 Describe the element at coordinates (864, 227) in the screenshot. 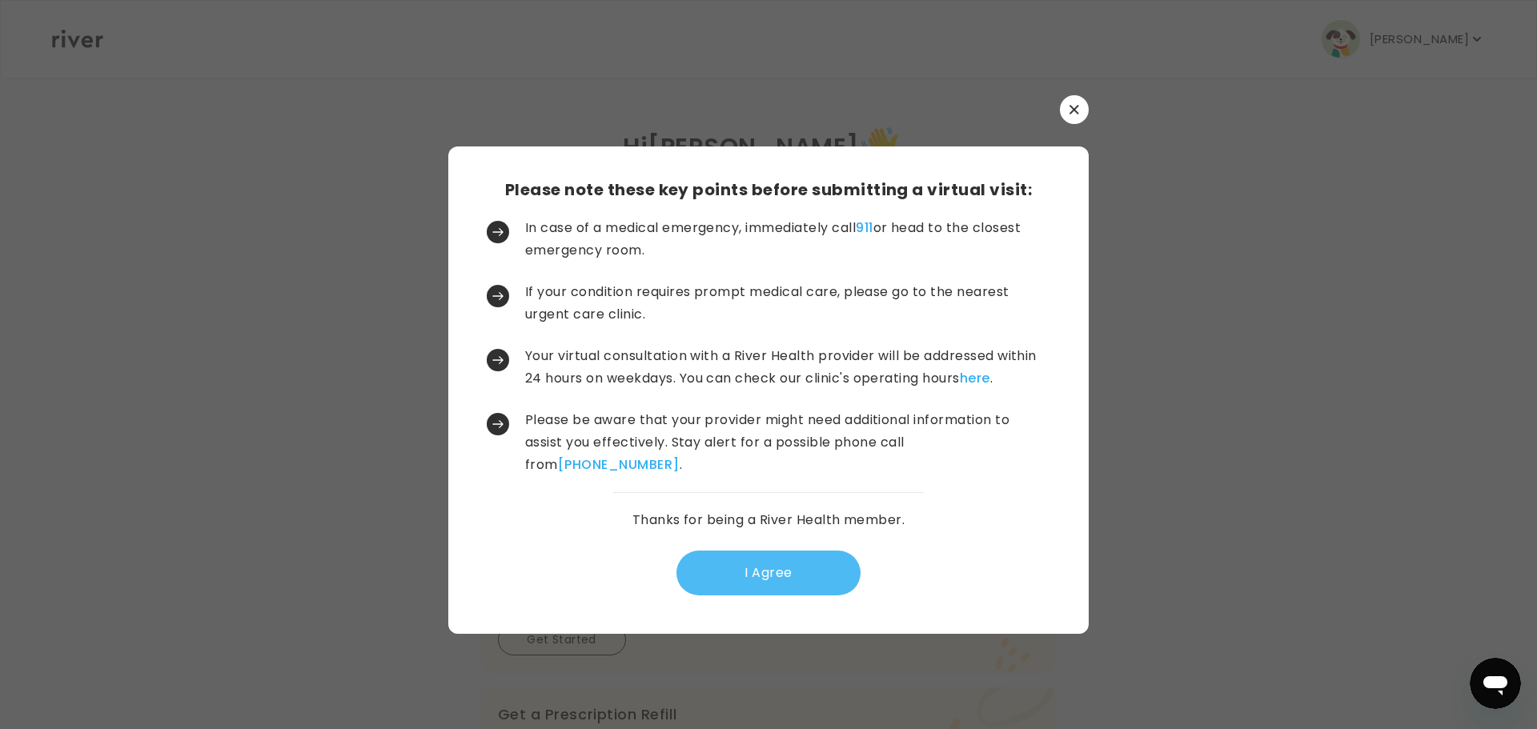

I see `a: 911` at that location.